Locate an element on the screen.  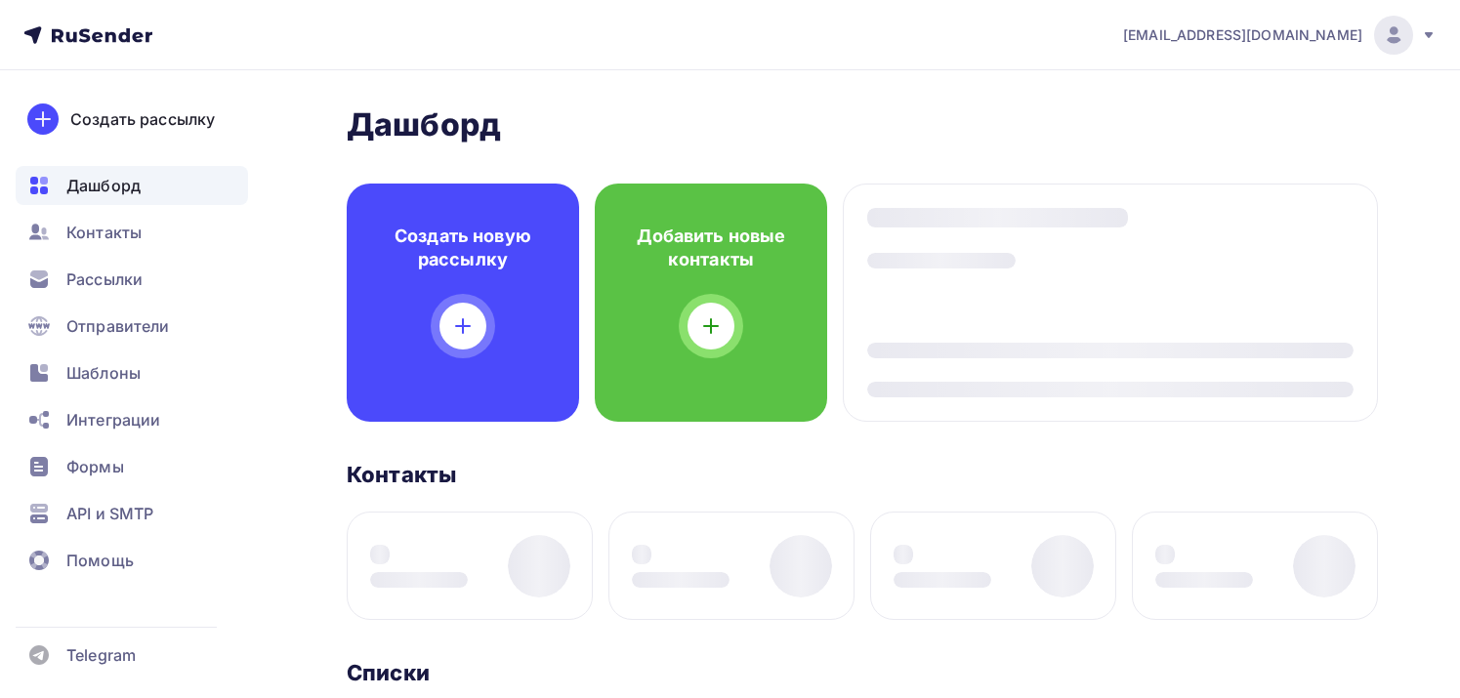
span: Рассылки is located at coordinates (104, 279).